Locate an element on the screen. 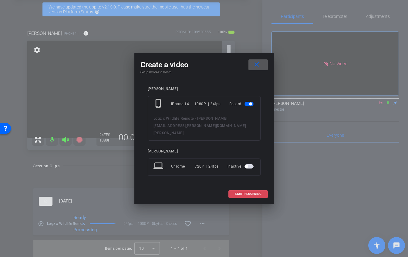  div: 1080P | 24fps is located at coordinates (207, 104).